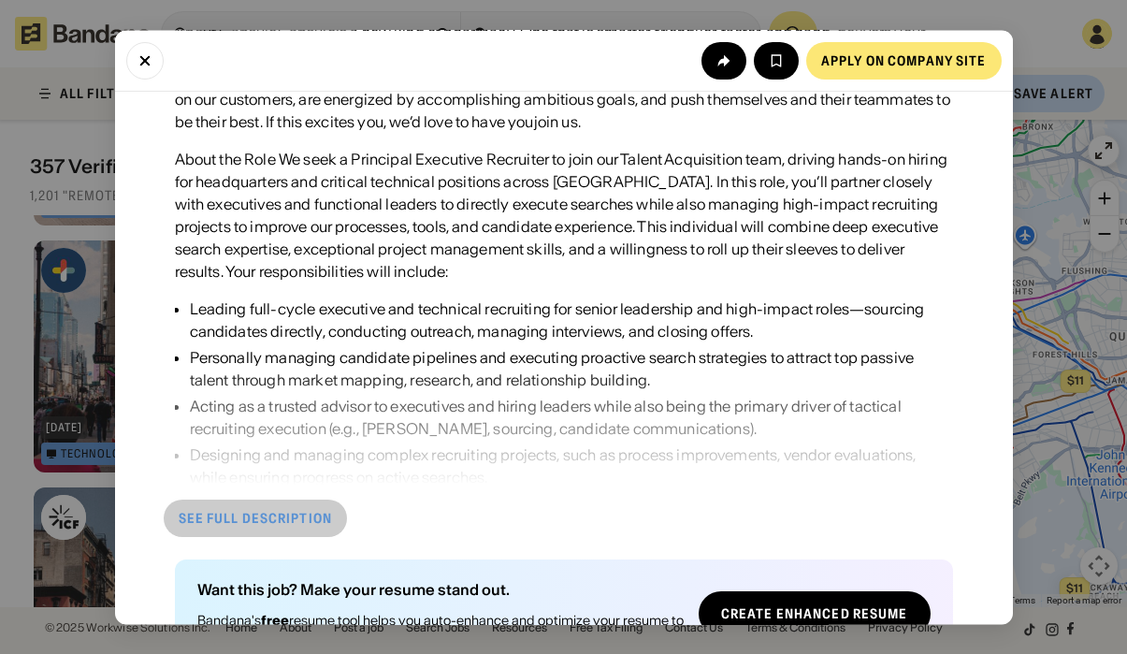  What do you see at coordinates (571, 467) in the screenshot?
I see `div: Designing and managing complex recruiting projects, such as process improvements, vendor evaluati...` at bounding box center [571, 467].